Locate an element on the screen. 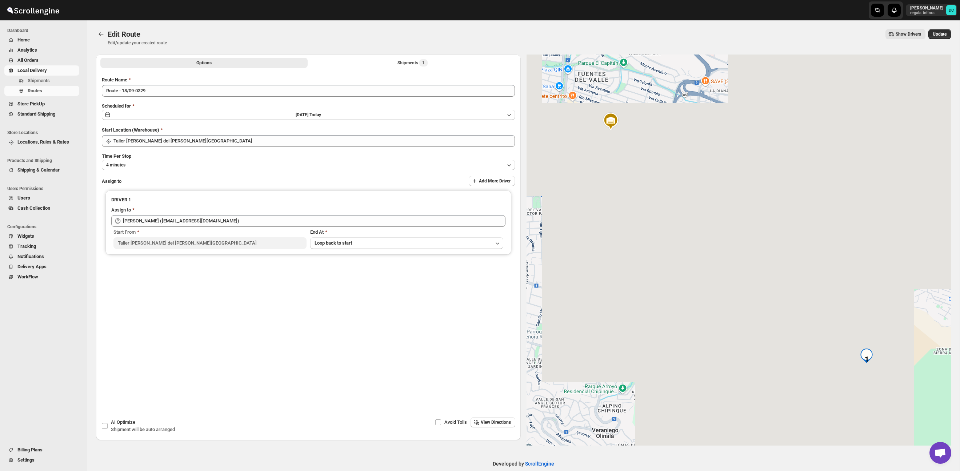 The height and width of the screenshot is (471, 960). div: 1 is located at coordinates (867, 359).